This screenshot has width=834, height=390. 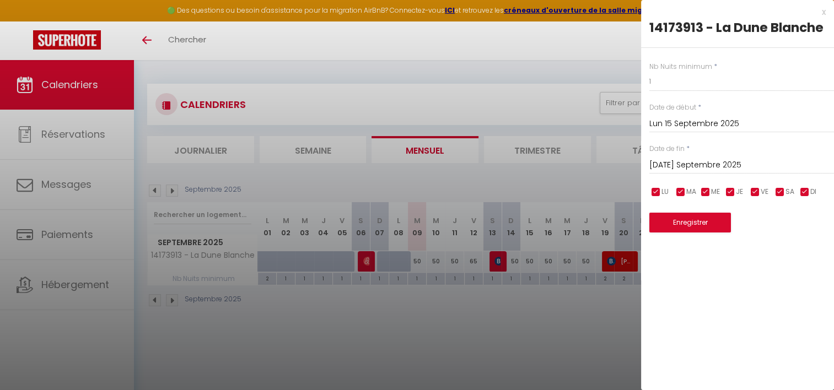 I want to click on span: DI, so click(x=813, y=192).